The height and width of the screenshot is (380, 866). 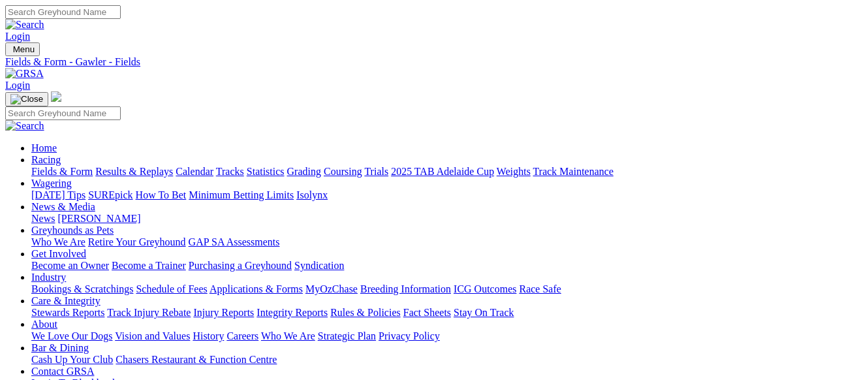 I want to click on a: MyOzChase, so click(x=331, y=288).